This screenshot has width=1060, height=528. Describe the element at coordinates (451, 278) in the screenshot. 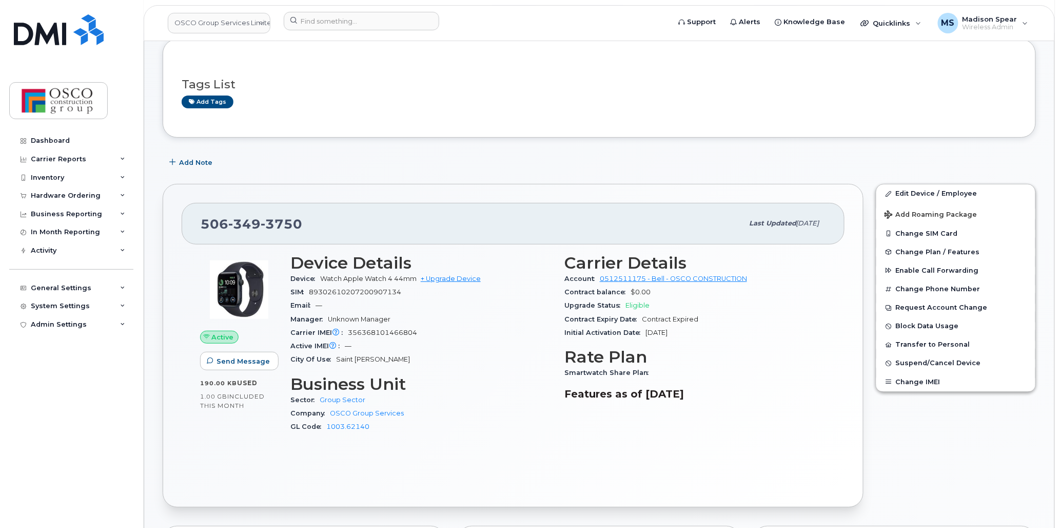

I see `a: + Upgrade Device` at that location.